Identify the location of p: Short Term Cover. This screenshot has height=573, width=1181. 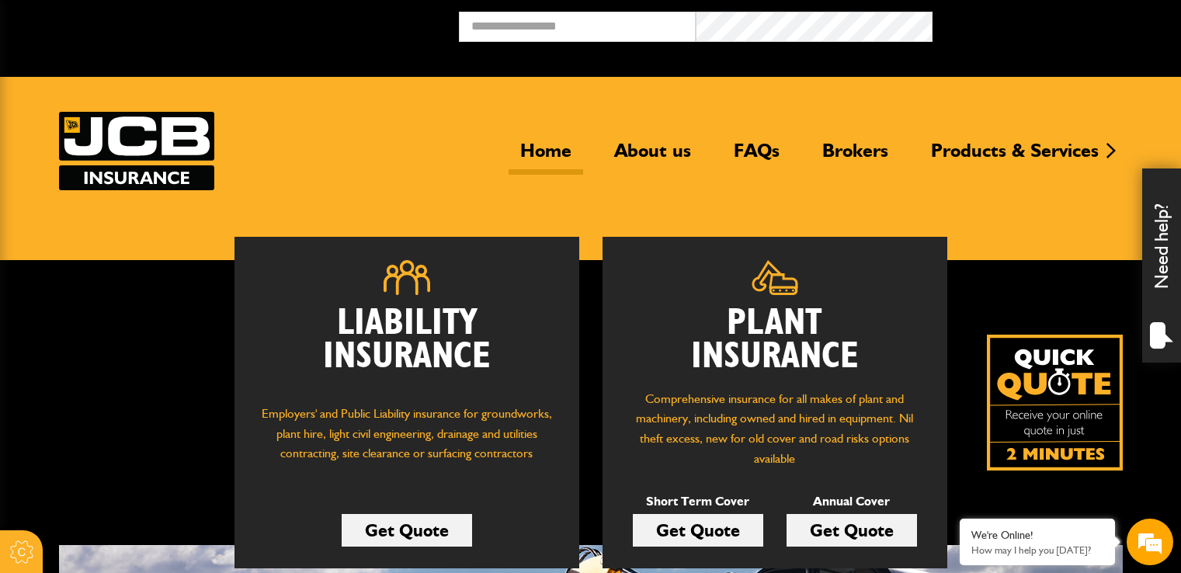
(698, 502).